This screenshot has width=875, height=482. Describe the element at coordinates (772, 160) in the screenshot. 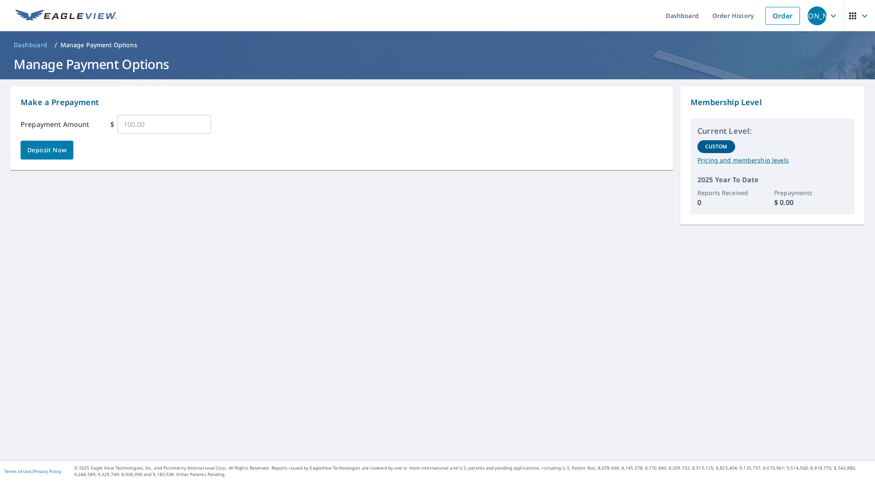

I see `a: Pricing and membership levels` at that location.